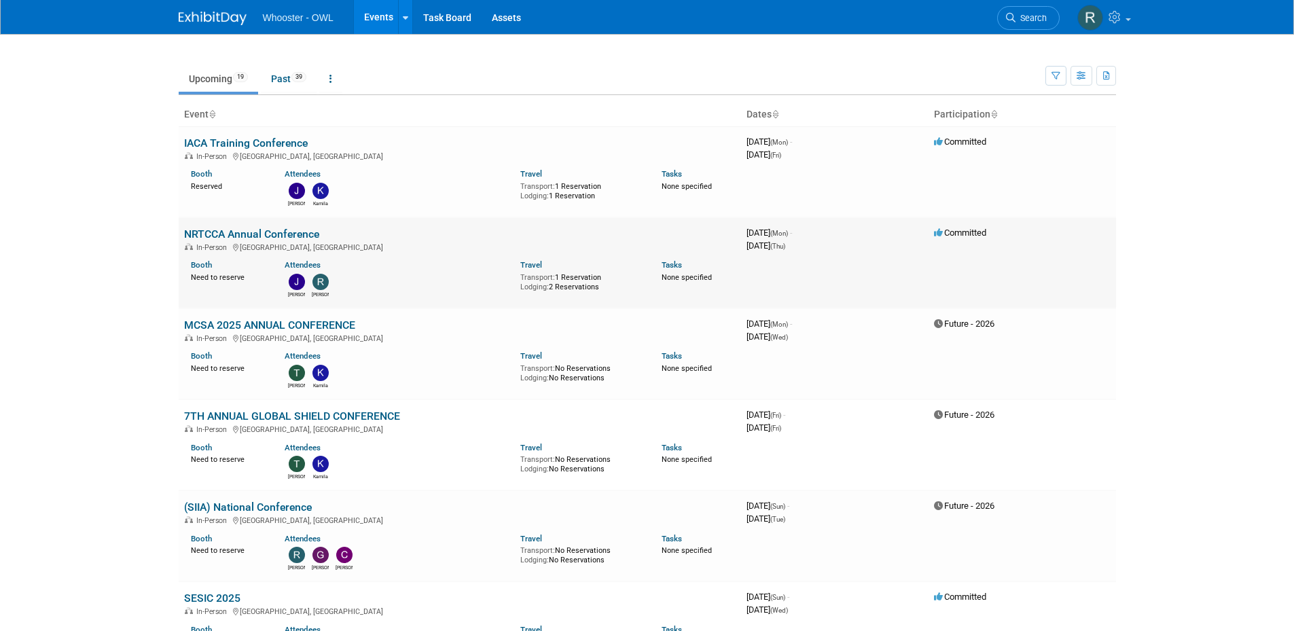  I want to click on img: Julia Haber, so click(297, 191).